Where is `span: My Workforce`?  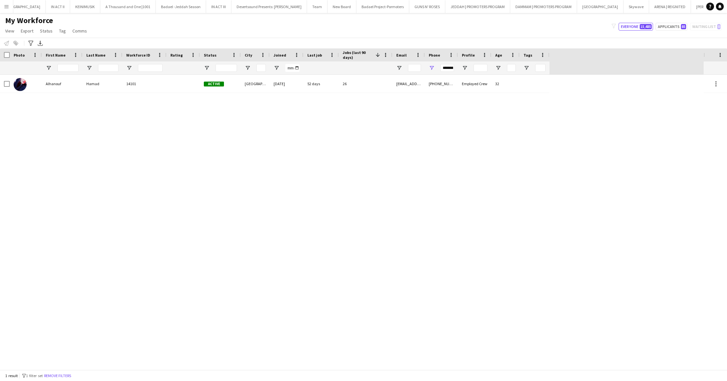 span: My Workforce is located at coordinates (29, 20).